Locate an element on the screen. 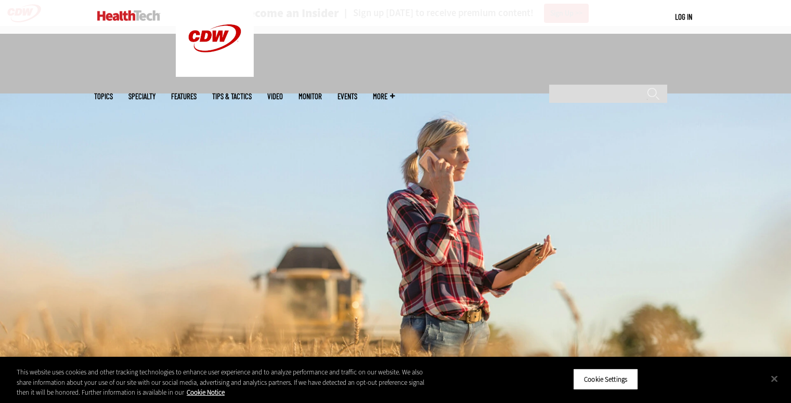  a: Tips & Tactics is located at coordinates (232, 96).